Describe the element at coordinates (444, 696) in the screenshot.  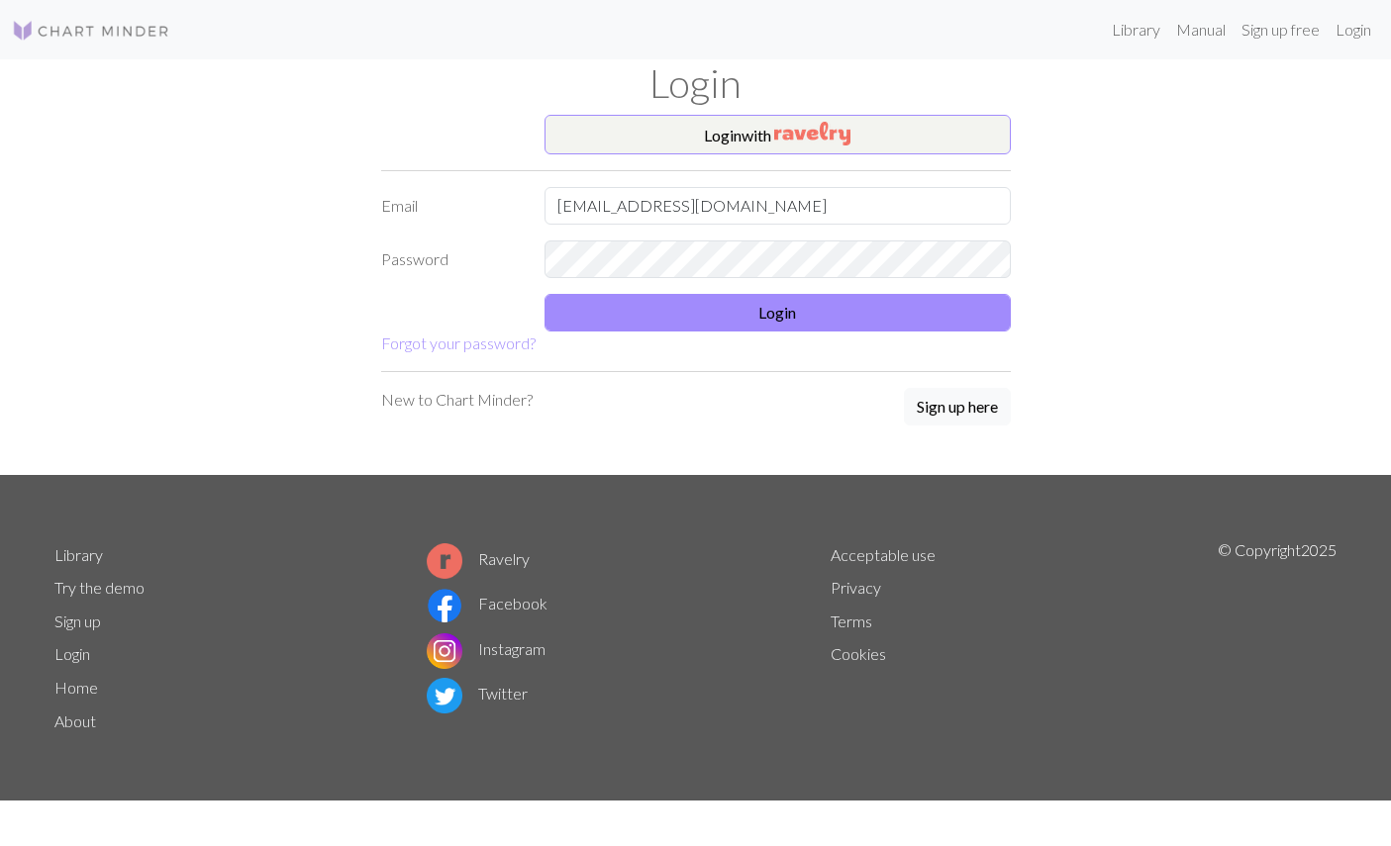
I see `img: Twitter logo` at that location.